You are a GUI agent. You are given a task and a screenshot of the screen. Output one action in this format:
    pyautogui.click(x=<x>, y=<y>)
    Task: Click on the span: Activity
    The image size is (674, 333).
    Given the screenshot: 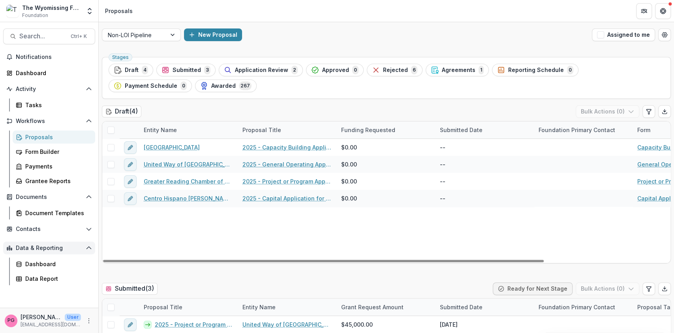 What is the action you would take?
    pyautogui.click(x=49, y=89)
    